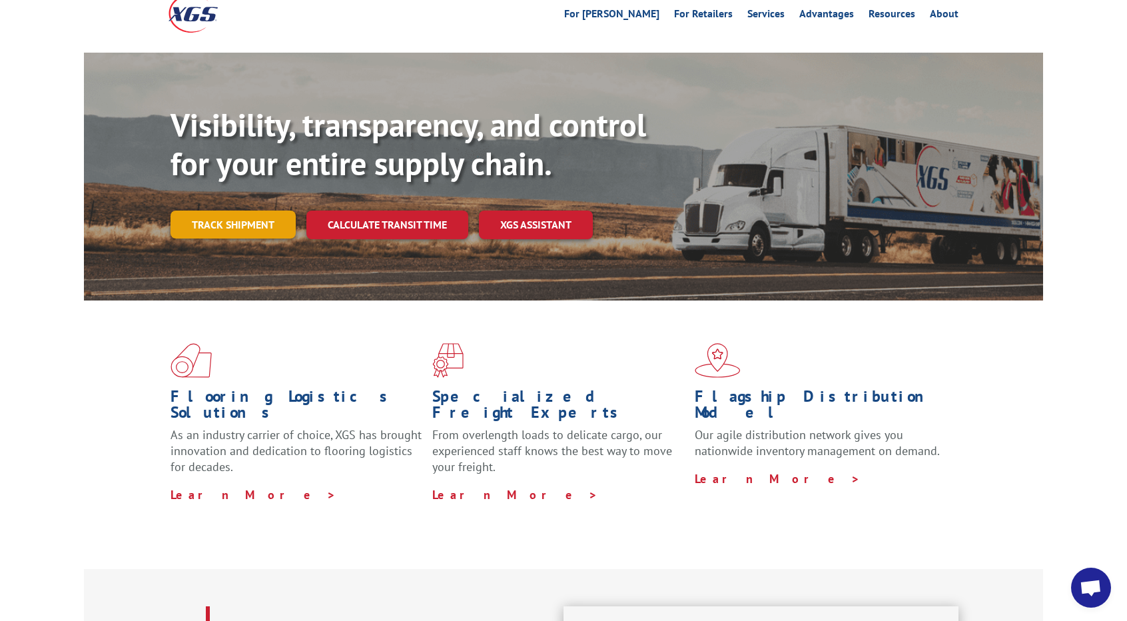 The width and height of the screenshot is (1127, 621). I want to click on a: Advantages, so click(827, 16).